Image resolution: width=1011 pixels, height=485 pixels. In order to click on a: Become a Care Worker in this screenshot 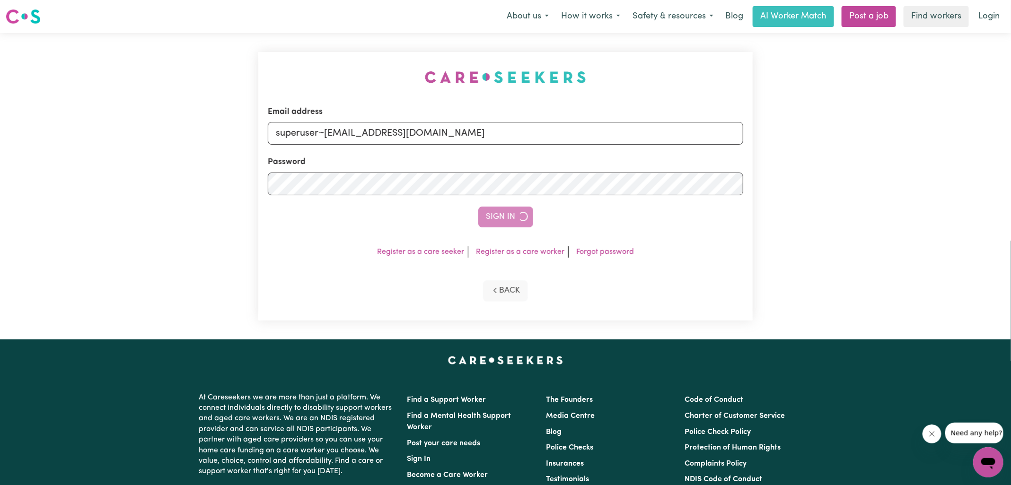, I will do `click(448, 476)`.